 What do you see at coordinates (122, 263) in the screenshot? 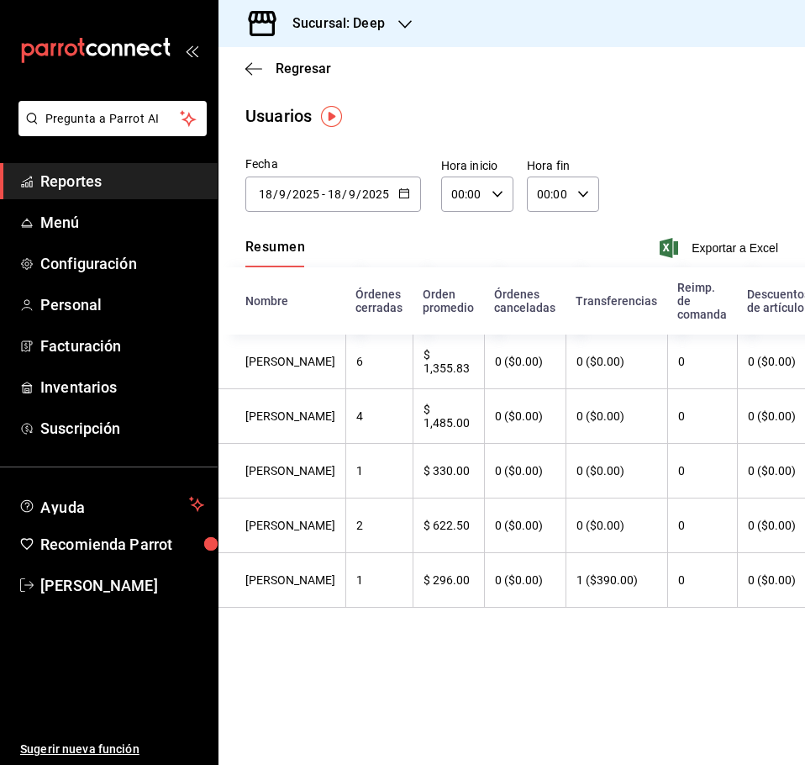
I see `span: Configuración` at bounding box center [122, 263].